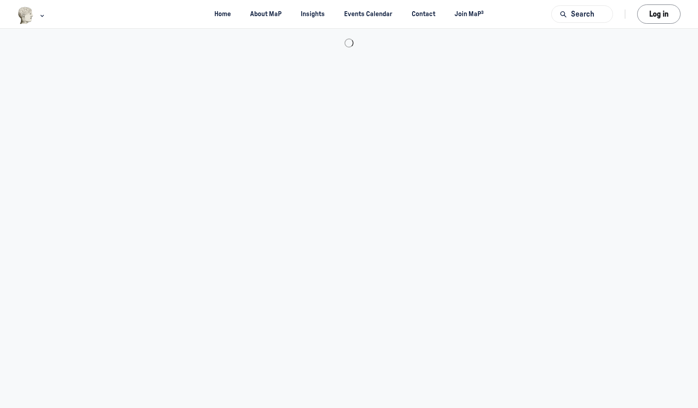 Image resolution: width=698 pixels, height=408 pixels. Describe the element at coordinates (26, 15) in the screenshot. I see `img: Museums as Progress logo` at that location.